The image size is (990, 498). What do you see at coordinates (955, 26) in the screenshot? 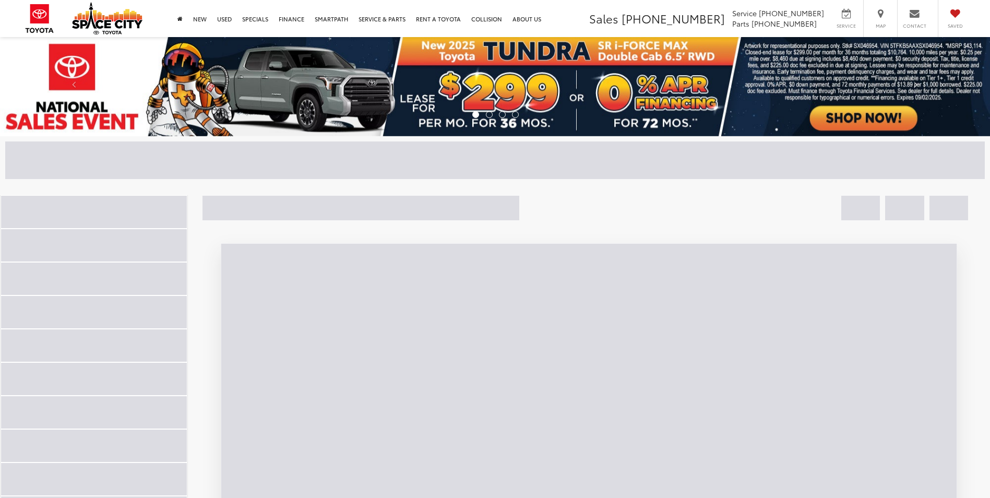
I see `span: Saved` at bounding box center [955, 26].